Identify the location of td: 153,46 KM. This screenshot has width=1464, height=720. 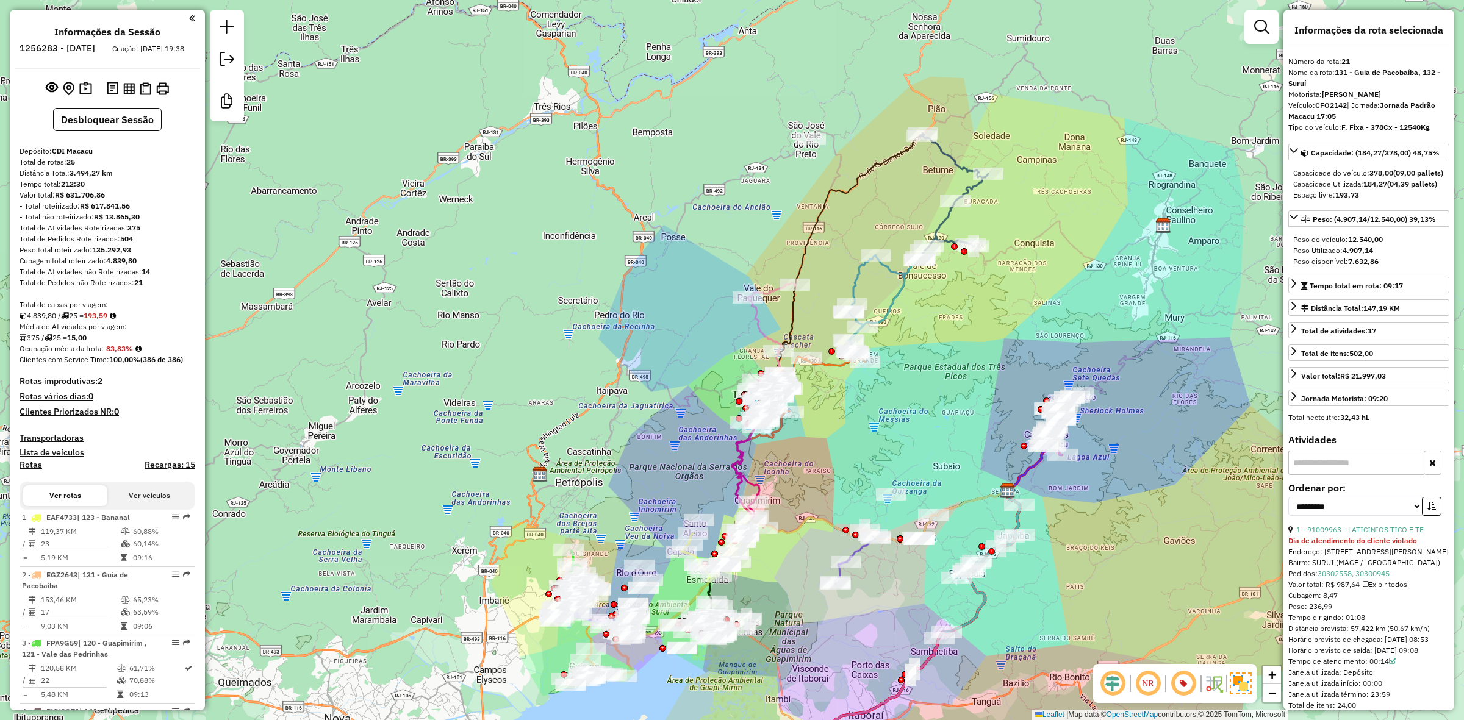
(80, 600).